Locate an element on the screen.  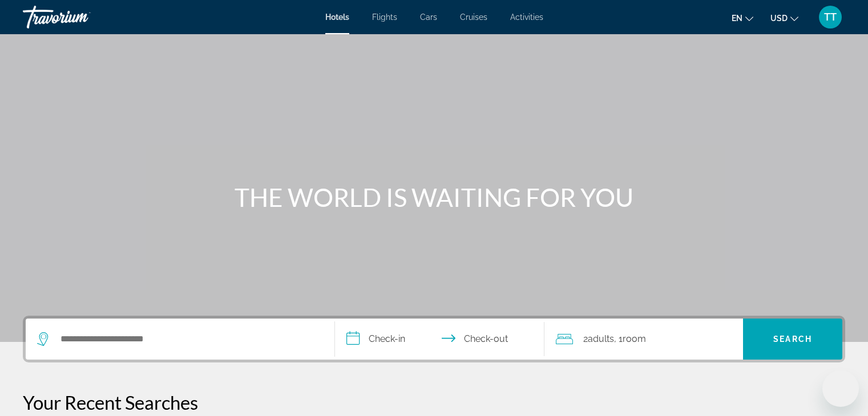
button: Search is located at coordinates (792, 339).